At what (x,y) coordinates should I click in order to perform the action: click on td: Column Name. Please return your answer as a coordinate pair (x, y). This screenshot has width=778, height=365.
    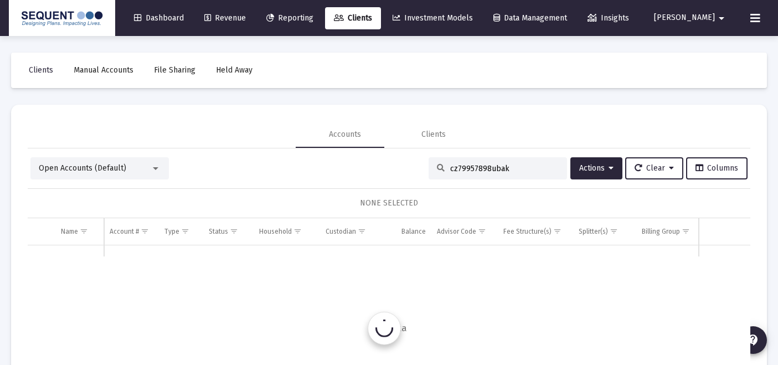
    Looking at the image, I should click on (80, 231).